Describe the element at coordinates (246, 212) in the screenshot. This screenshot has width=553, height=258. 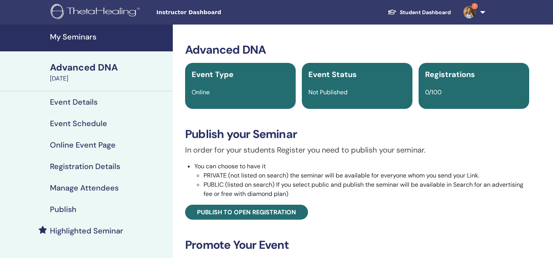
I see `span: Publish to open registration` at that location.